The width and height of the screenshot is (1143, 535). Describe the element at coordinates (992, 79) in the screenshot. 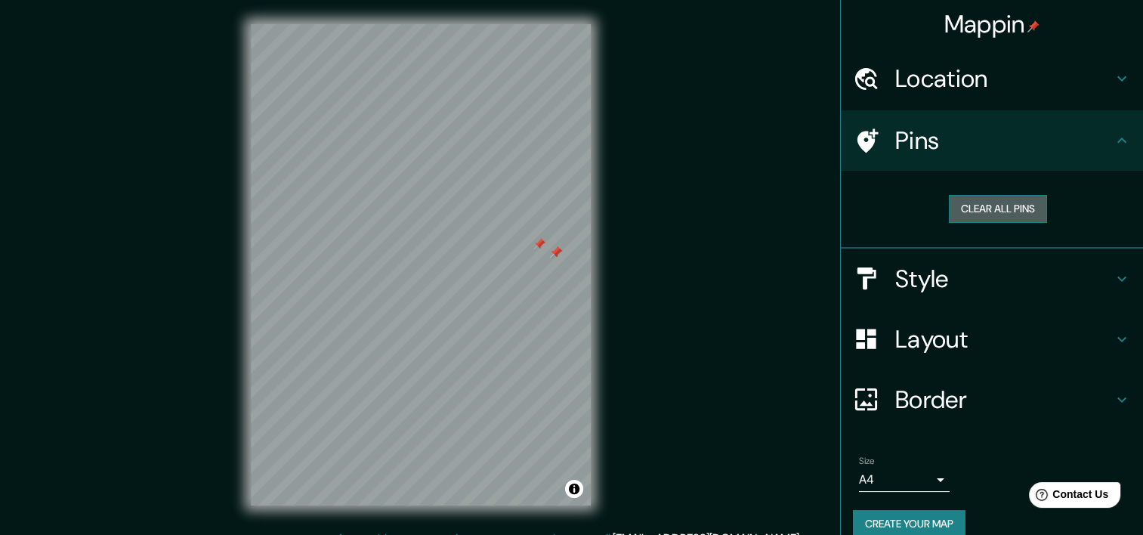

I see `div: Location` at that location.